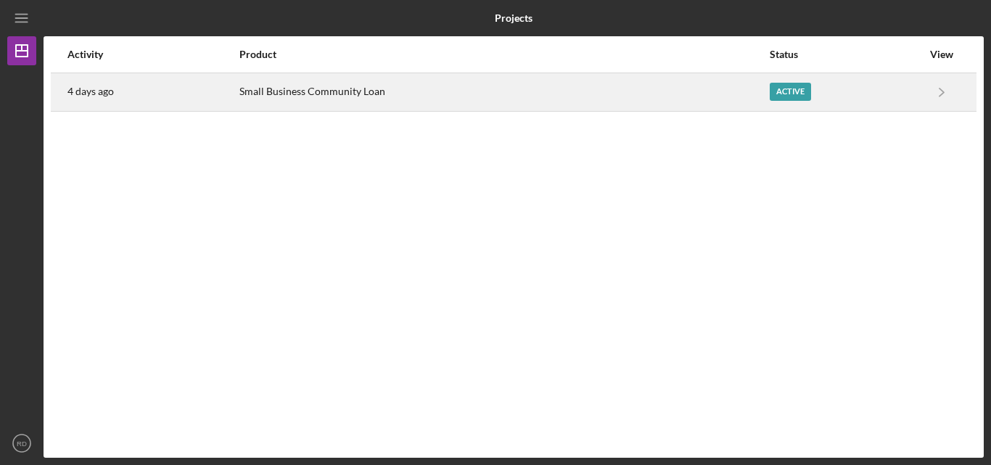 Image resolution: width=991 pixels, height=465 pixels. I want to click on div: Product, so click(503, 54).